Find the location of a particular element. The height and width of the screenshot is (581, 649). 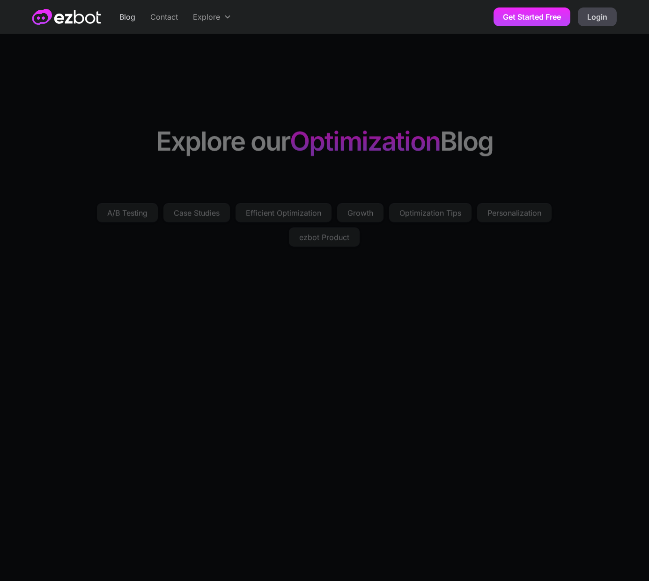

a: A/B Testing is located at coordinates (127, 213).